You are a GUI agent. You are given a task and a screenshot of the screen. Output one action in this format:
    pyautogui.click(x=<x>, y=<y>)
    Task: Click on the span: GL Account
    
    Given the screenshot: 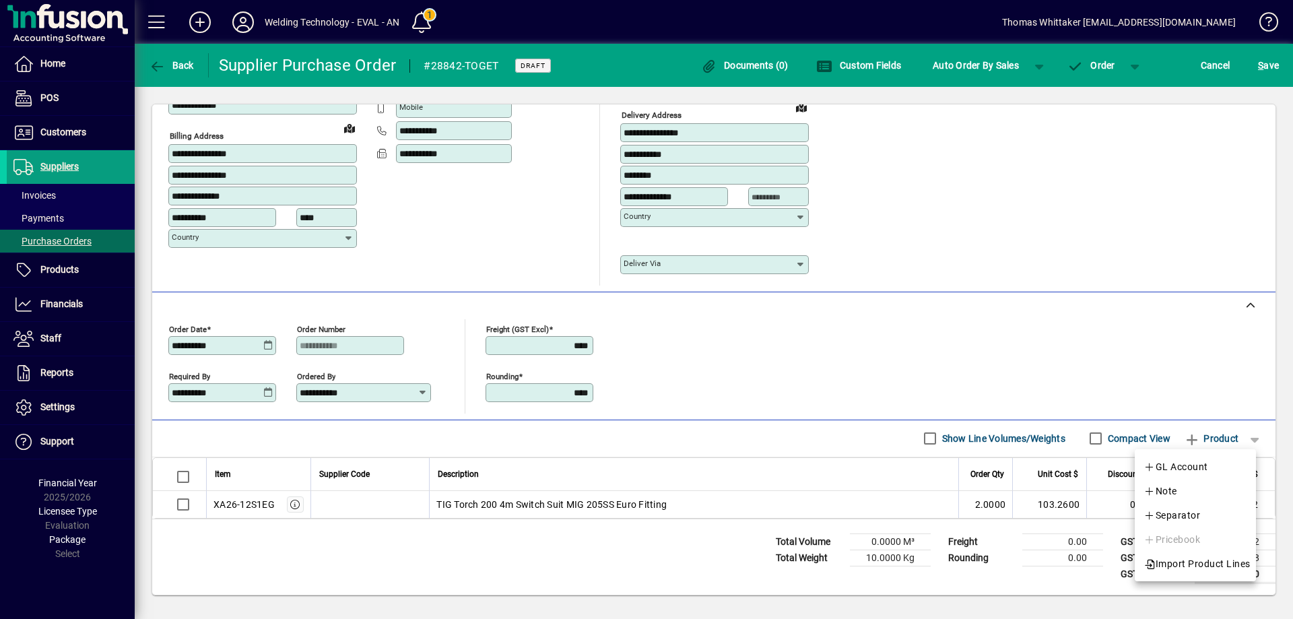 What is the action you would take?
    pyautogui.click(x=1176, y=467)
    